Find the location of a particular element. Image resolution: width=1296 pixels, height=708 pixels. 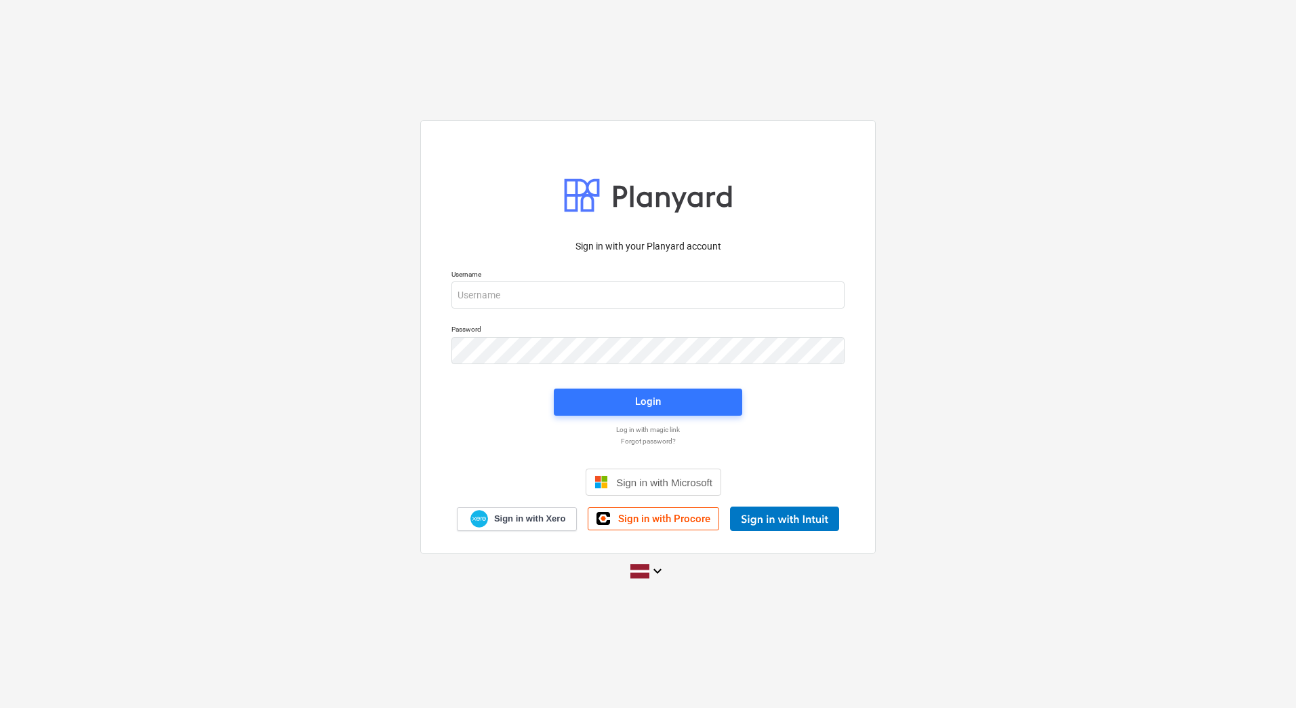

p: Forgot password? is located at coordinates (648, 441).